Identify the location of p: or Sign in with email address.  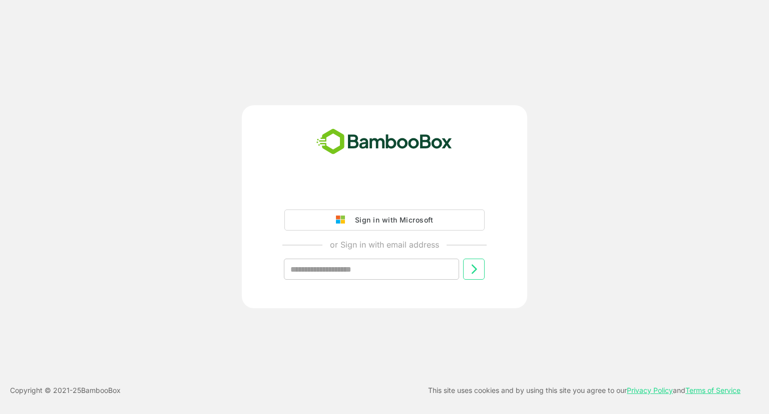
(385, 244).